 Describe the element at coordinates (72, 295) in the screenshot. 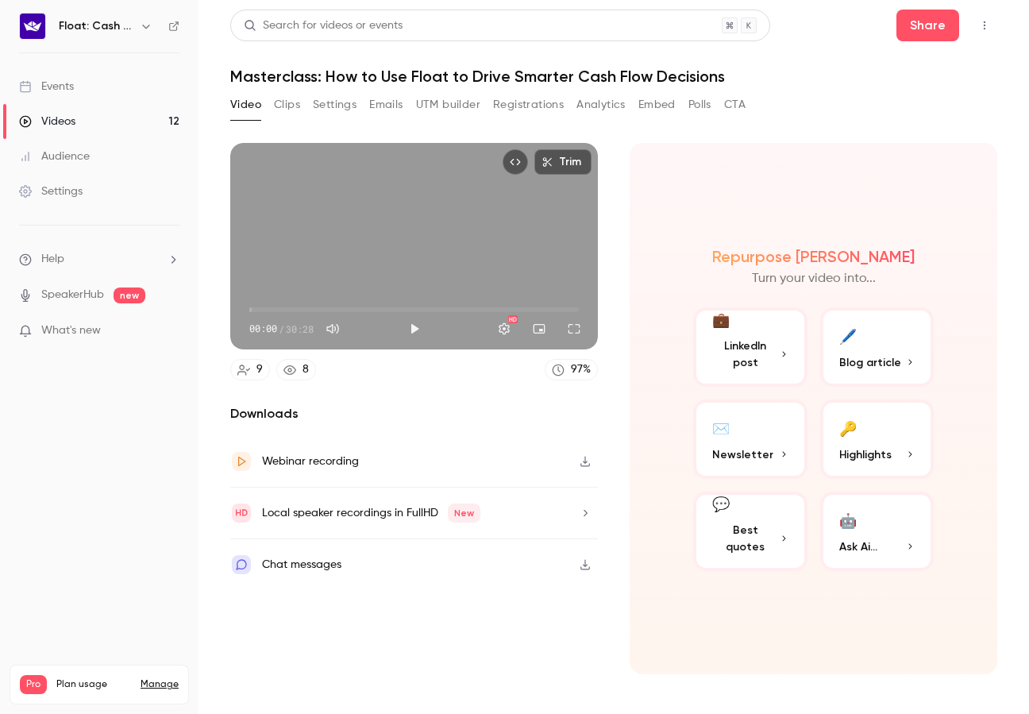

I see `a: SpeakerHub` at that location.